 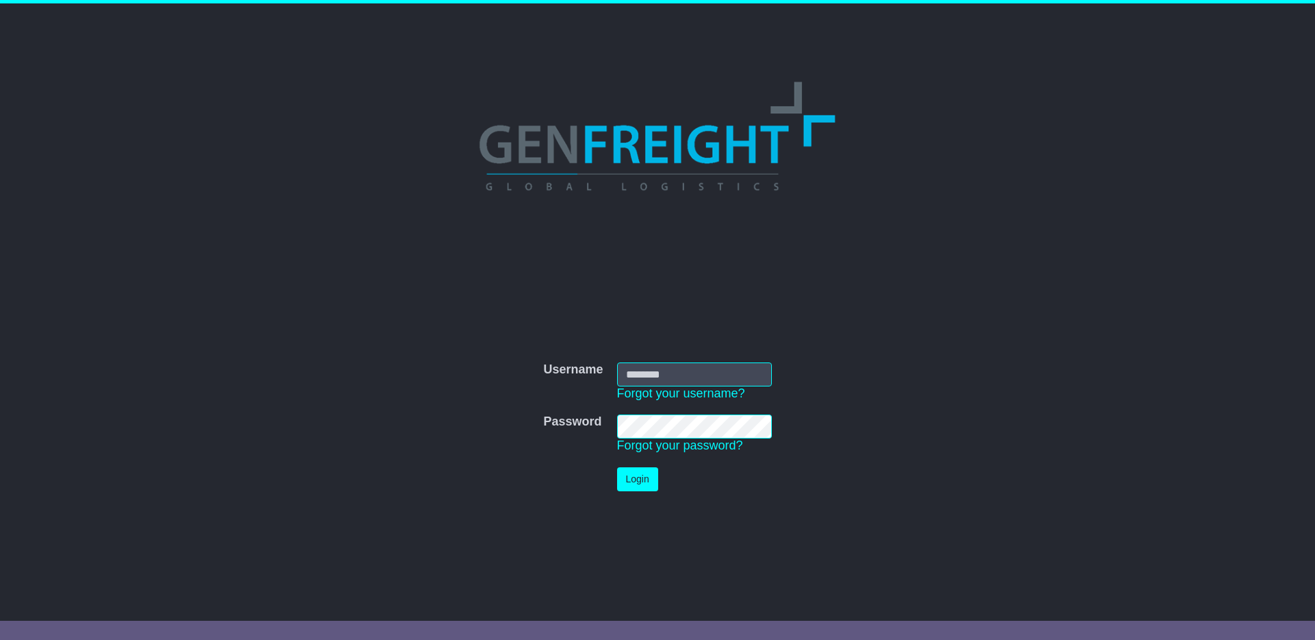 What do you see at coordinates (572, 422) in the screenshot?
I see `label: Password` at bounding box center [572, 422].